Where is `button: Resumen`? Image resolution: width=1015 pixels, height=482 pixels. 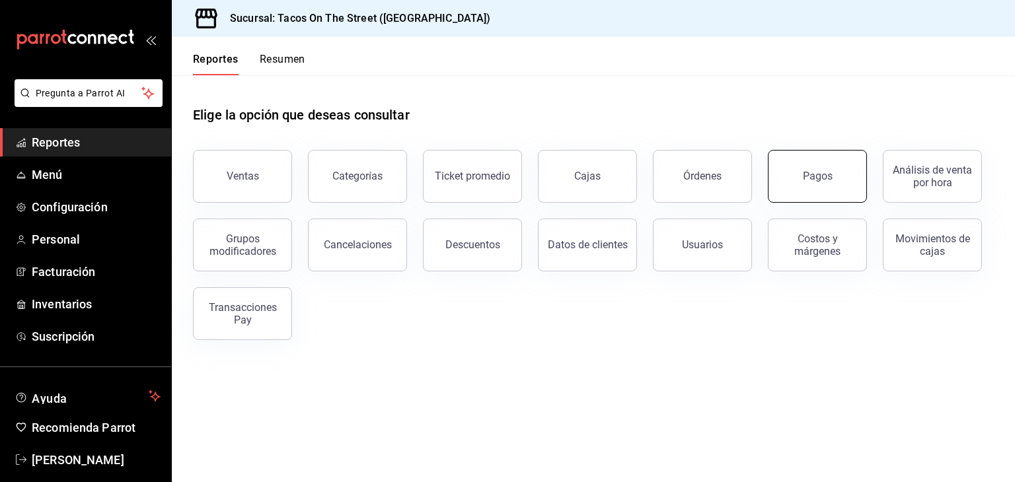 button: Resumen is located at coordinates (282, 64).